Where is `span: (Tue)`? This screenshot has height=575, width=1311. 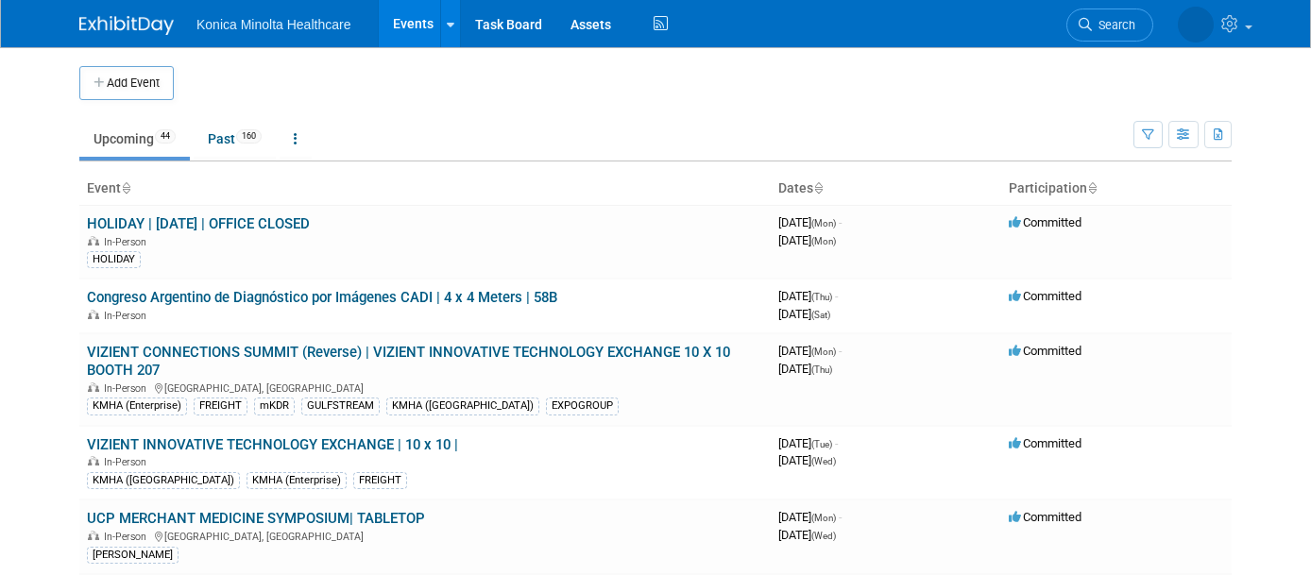 span: (Tue) is located at coordinates (821, 444).